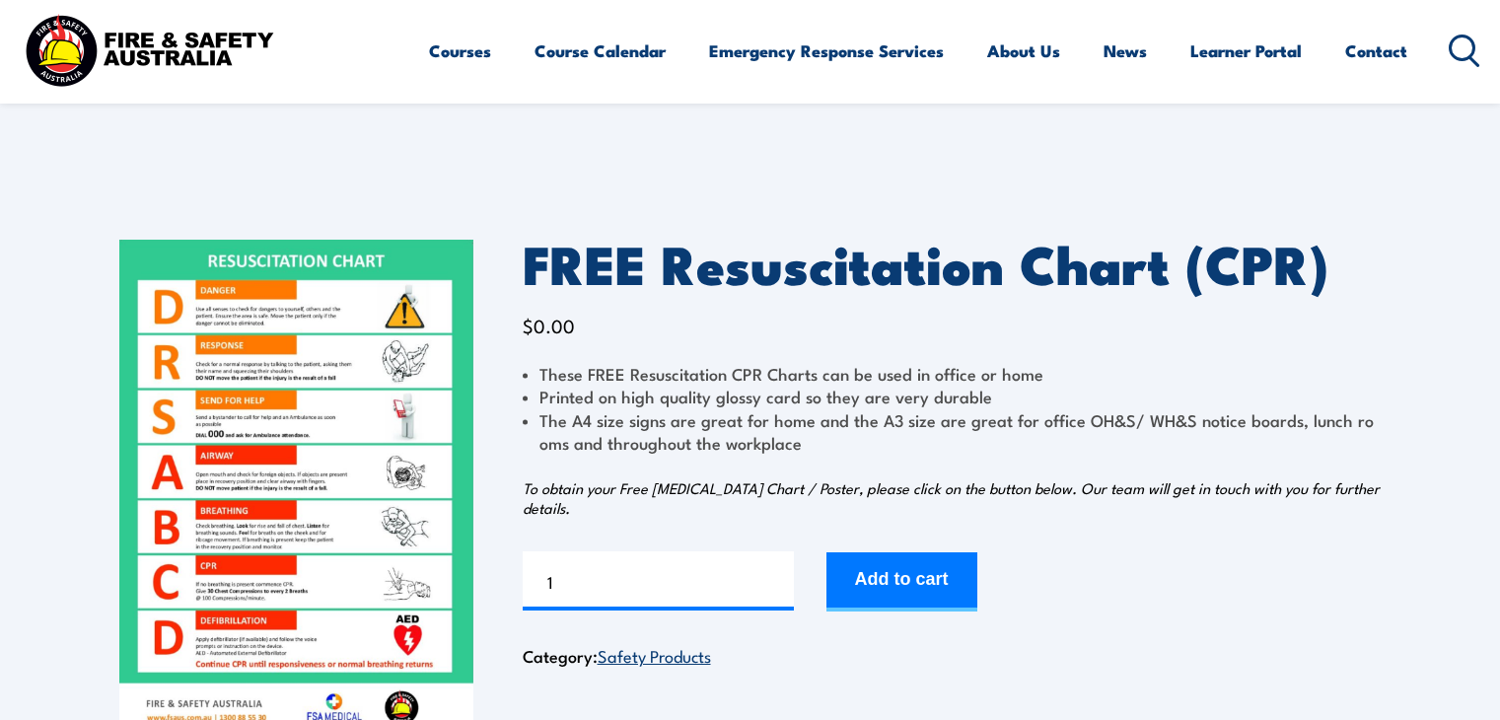 The height and width of the screenshot is (720, 1500). I want to click on li: Printed on high quality glossy card so they are very durable, so click(951, 395).